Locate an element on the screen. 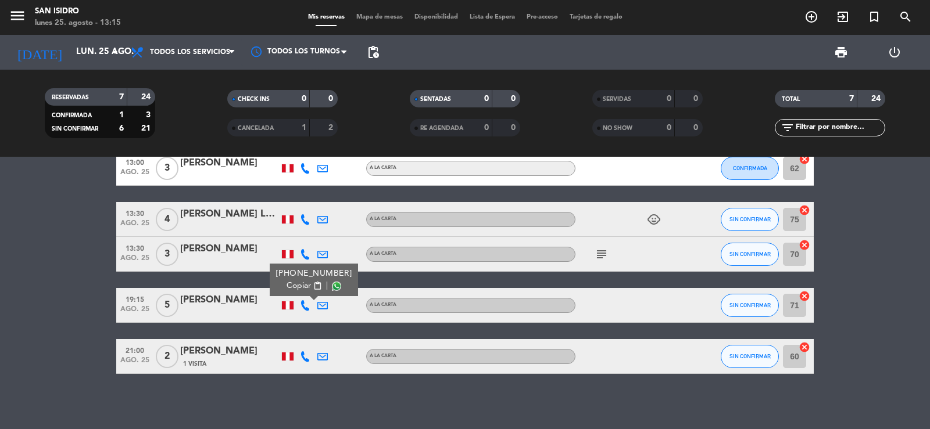  span: 4 is located at coordinates (167, 220).